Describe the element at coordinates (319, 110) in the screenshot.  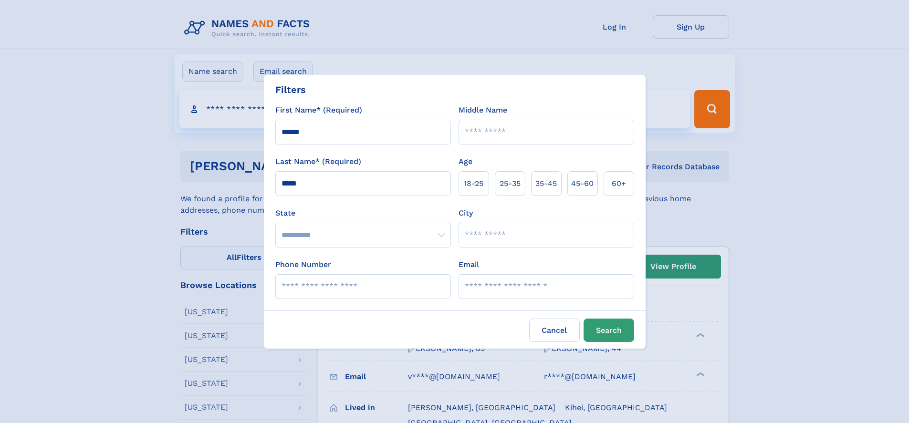
I see `label: First Name* (Required)` at that location.